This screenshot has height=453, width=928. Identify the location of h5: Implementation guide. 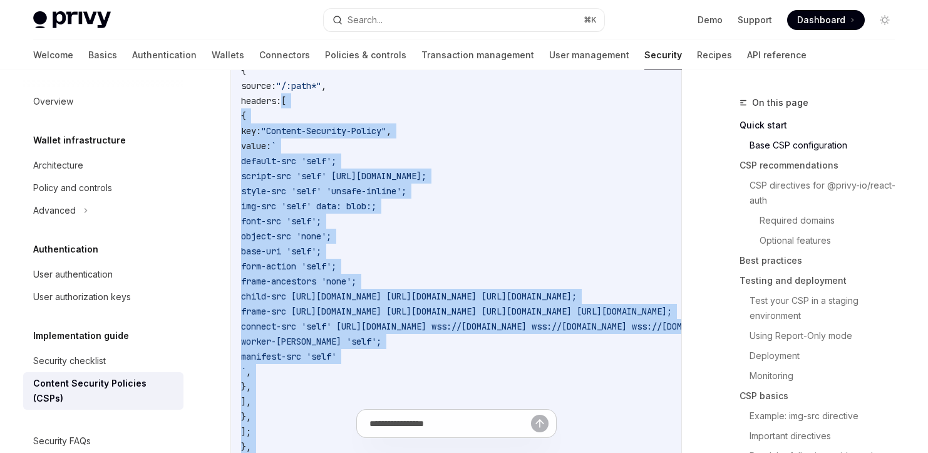
(81, 336).